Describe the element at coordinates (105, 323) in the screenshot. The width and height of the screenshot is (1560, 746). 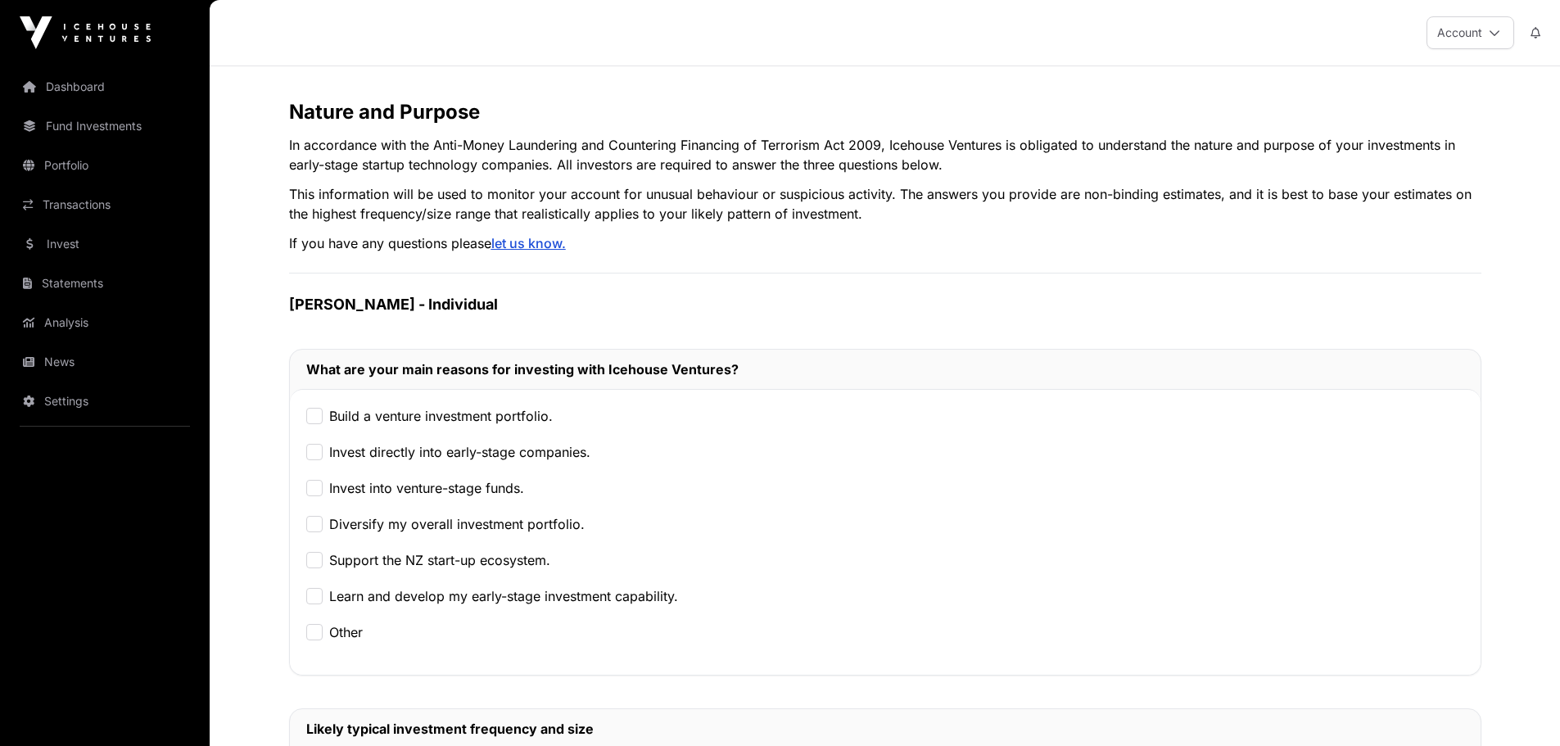
I see `a: Analysis` at that location.